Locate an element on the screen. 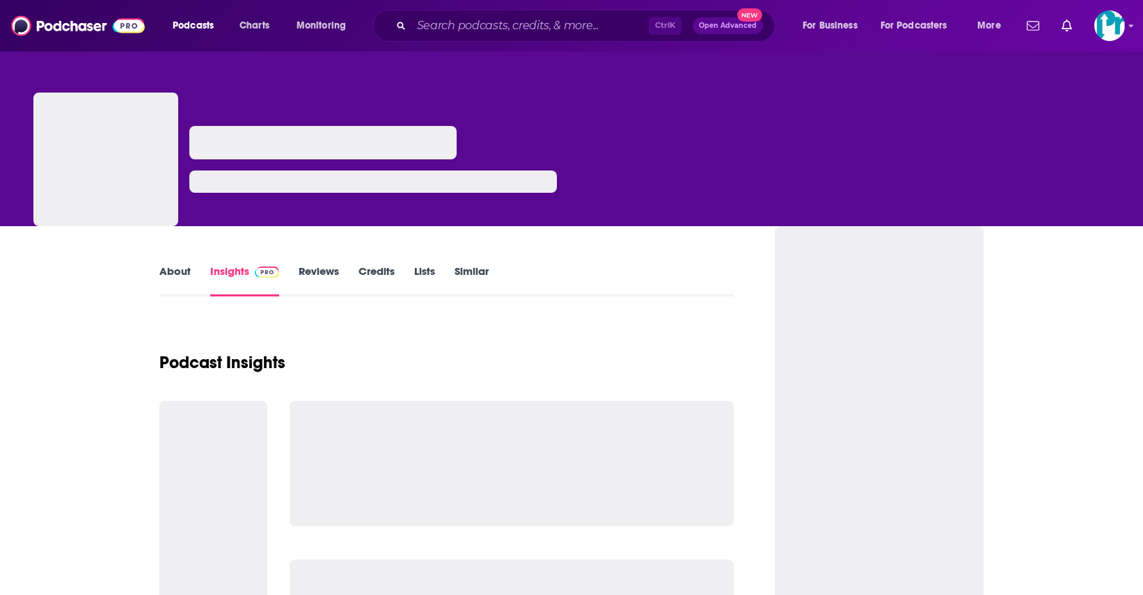 Image resolution: width=1143 pixels, height=595 pixels. span: New is located at coordinates (750, 15).